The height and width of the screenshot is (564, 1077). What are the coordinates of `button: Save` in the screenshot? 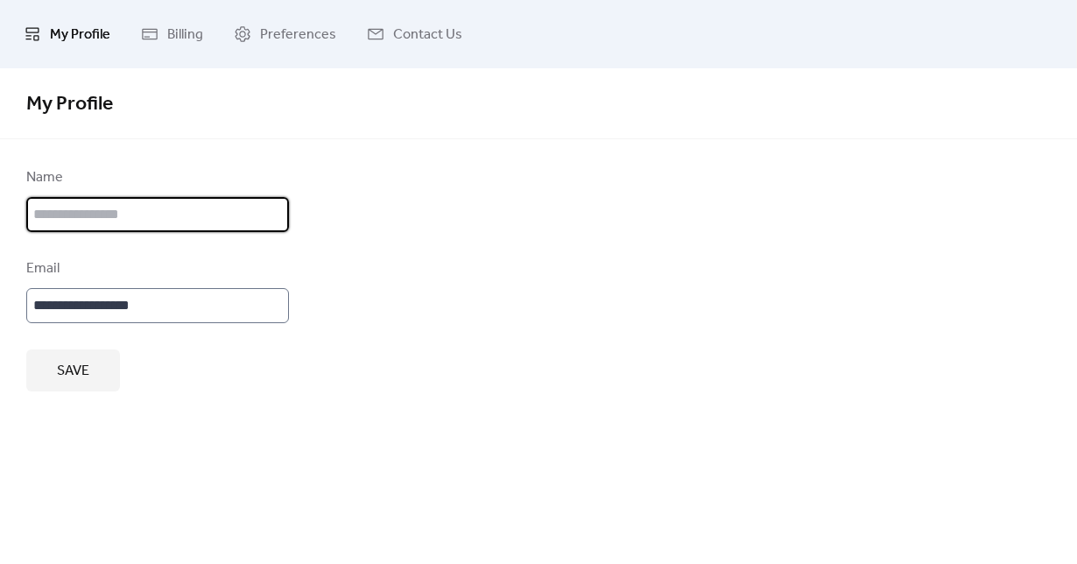 It's located at (73, 371).